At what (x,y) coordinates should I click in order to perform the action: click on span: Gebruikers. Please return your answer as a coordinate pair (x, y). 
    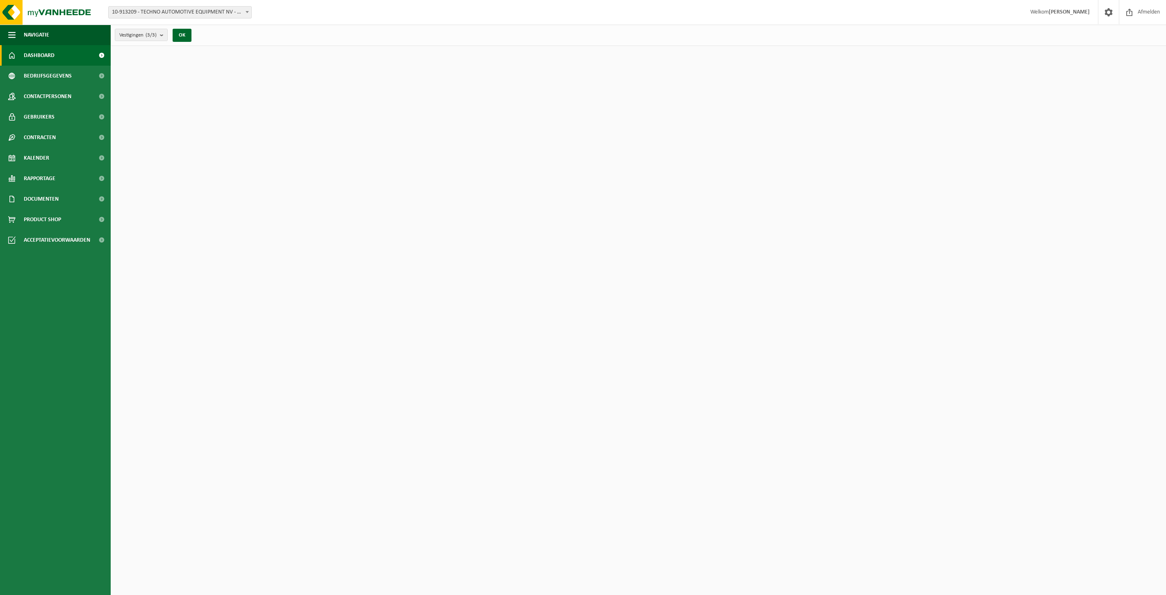
    Looking at the image, I should click on (39, 117).